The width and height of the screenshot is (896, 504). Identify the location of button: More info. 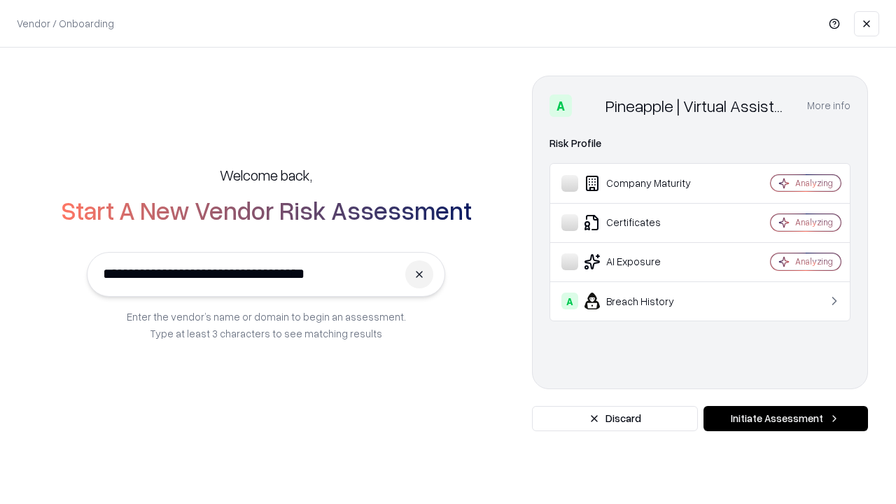
(828, 106).